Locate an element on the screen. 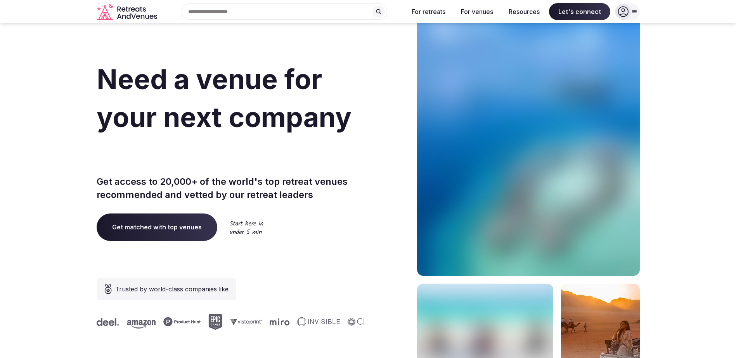  span: Let's connect is located at coordinates (580, 12).